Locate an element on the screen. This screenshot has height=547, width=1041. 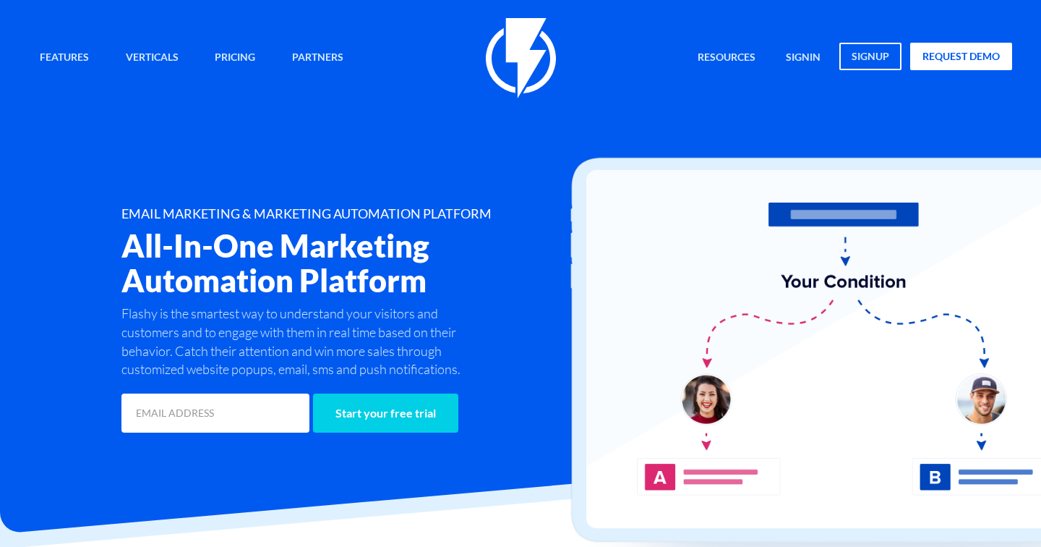
h2: All-In-One Marketing Automation Platform is located at coordinates (356, 262).